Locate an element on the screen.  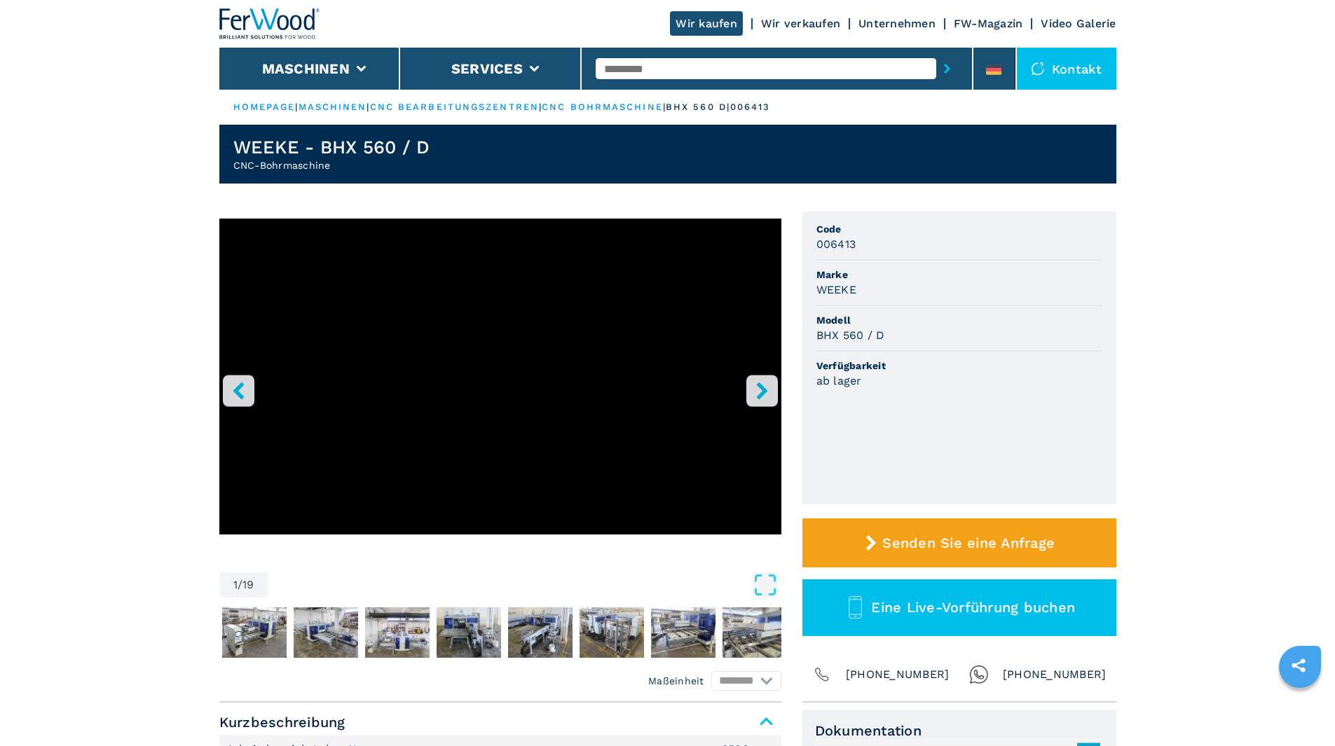
a: Video Galerie is located at coordinates (1078, 23).